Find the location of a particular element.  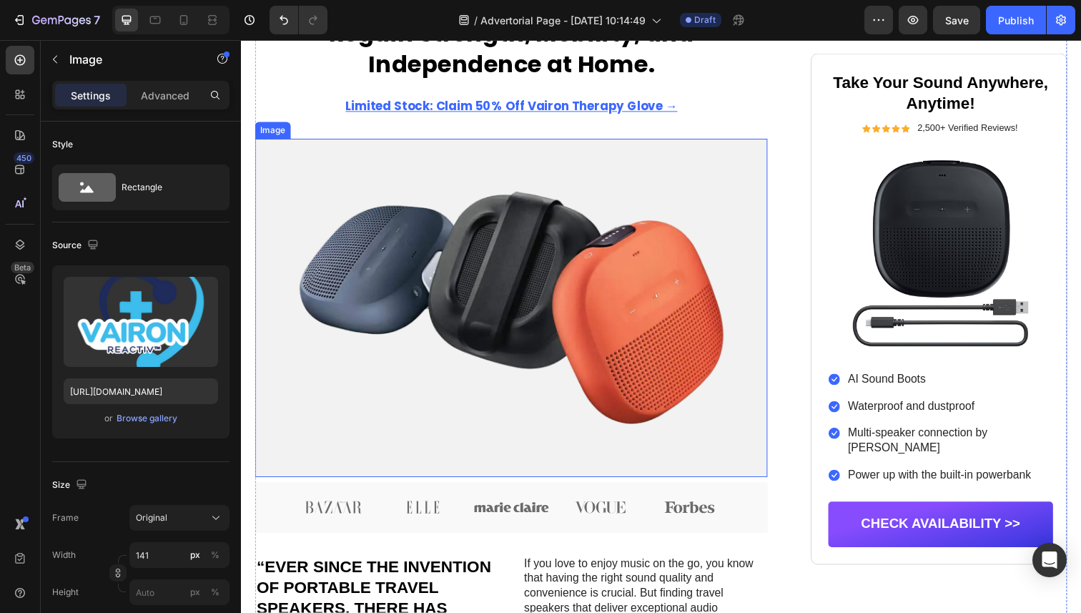

div: 450 is located at coordinates (24, 158).